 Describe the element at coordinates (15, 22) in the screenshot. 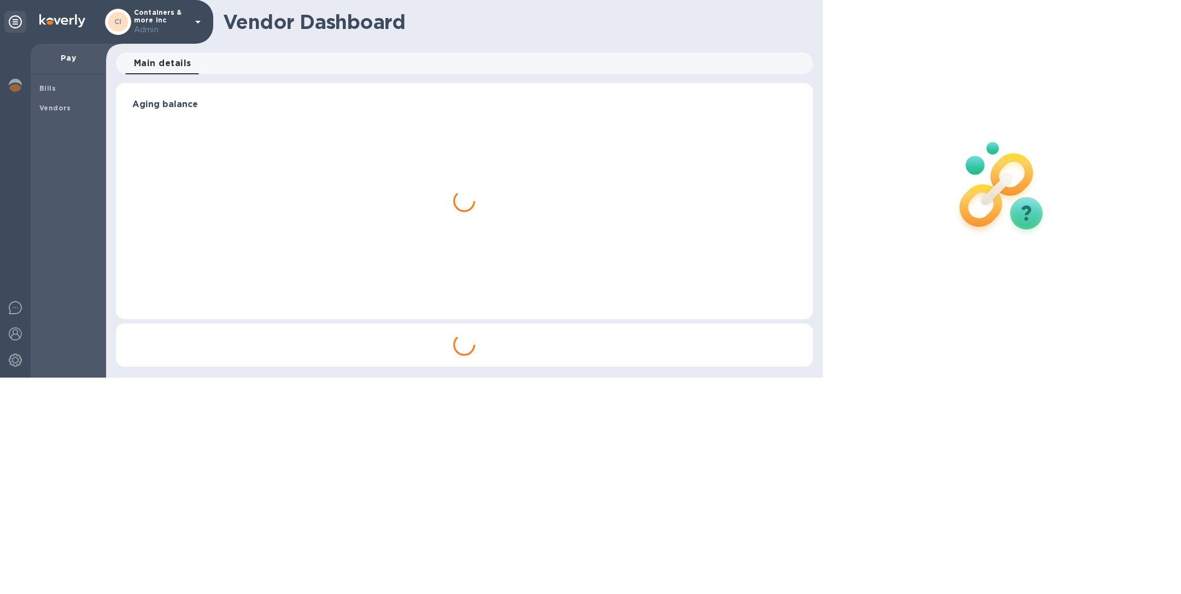

I see `div: Unpin categories` at that location.